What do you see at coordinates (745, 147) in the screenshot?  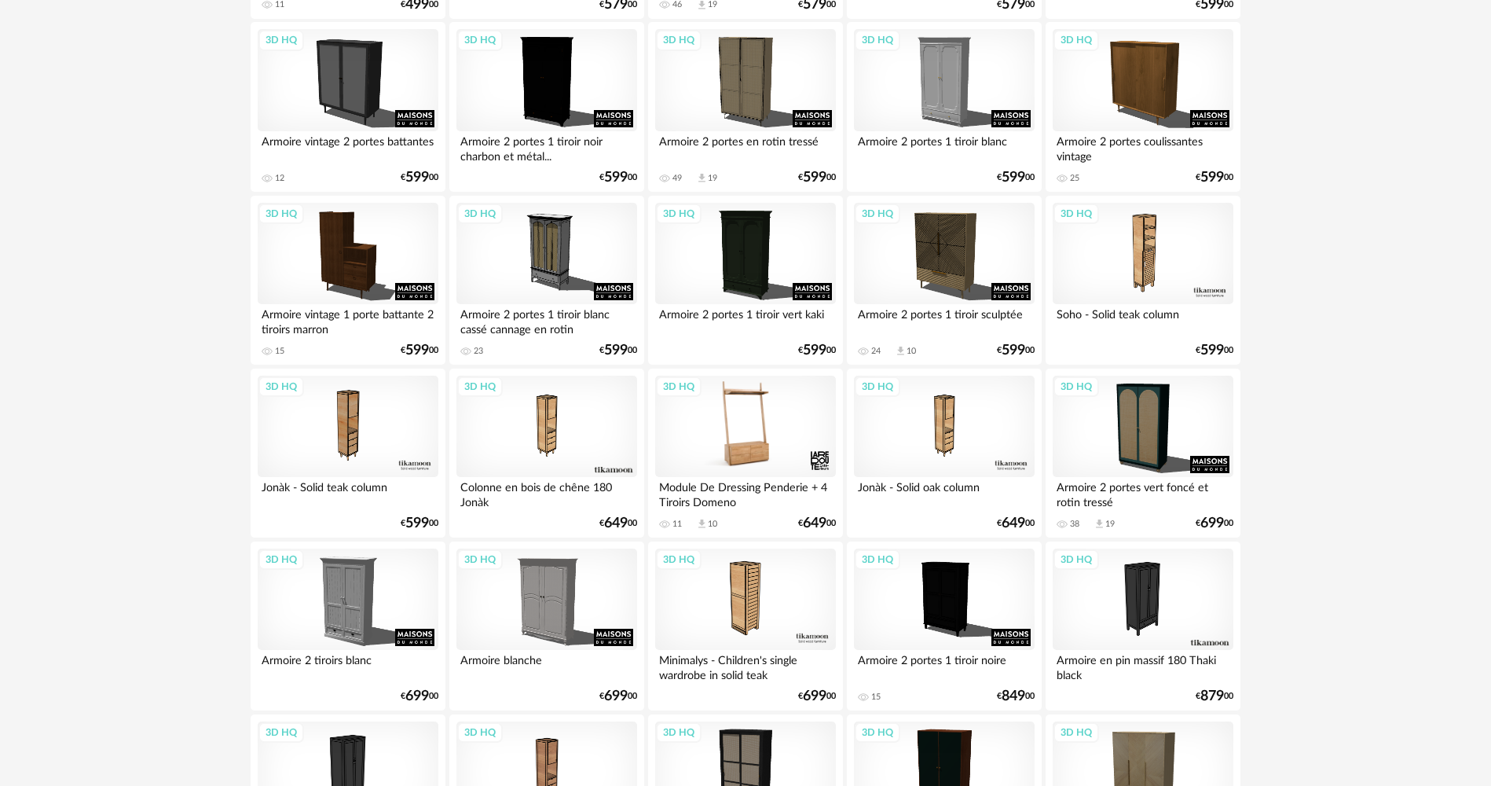 I see `div: Armoire 2 portes en rotin tressé` at bounding box center [745, 147].